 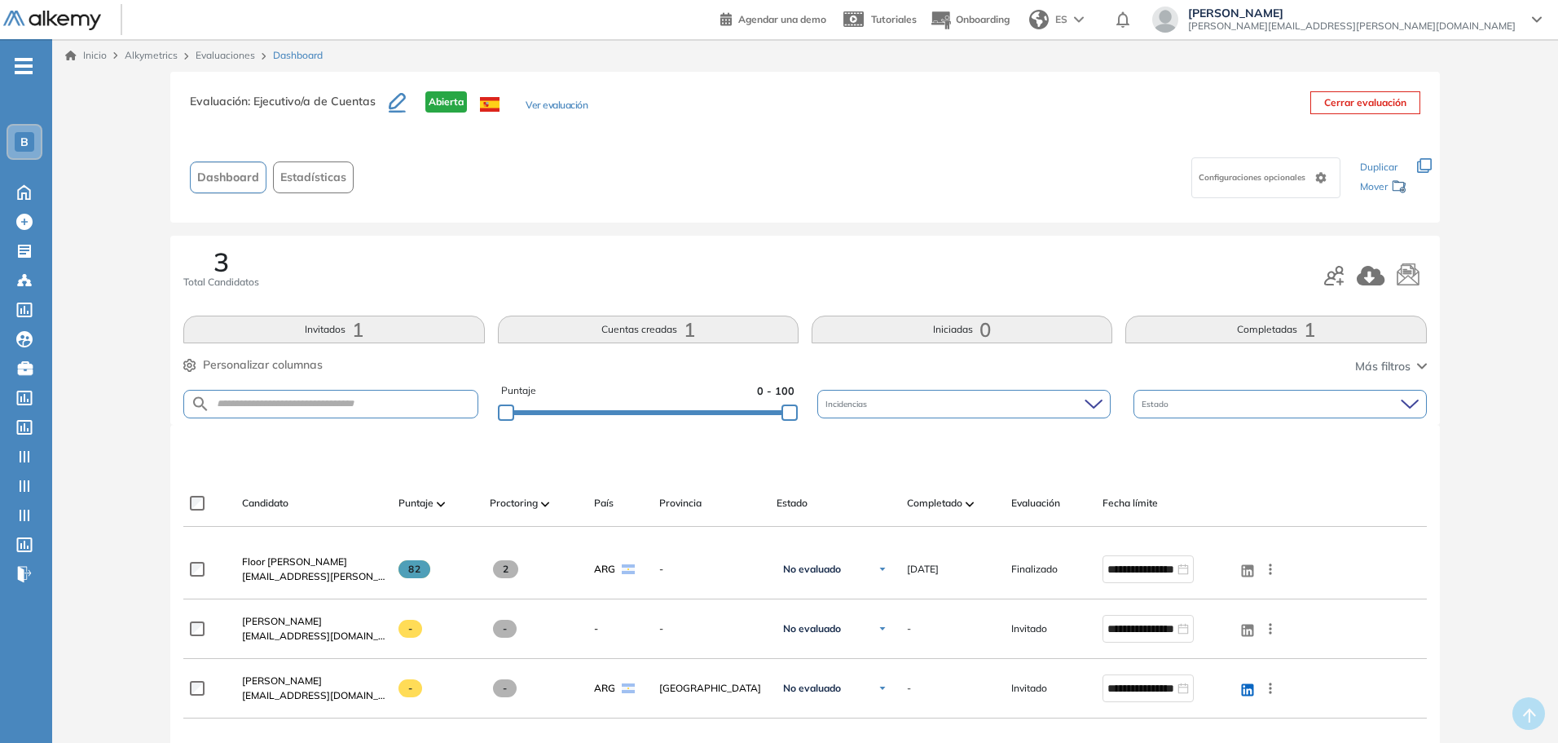 I want to click on span: : Ejecutivo/a de Cuentas, so click(x=311, y=101).